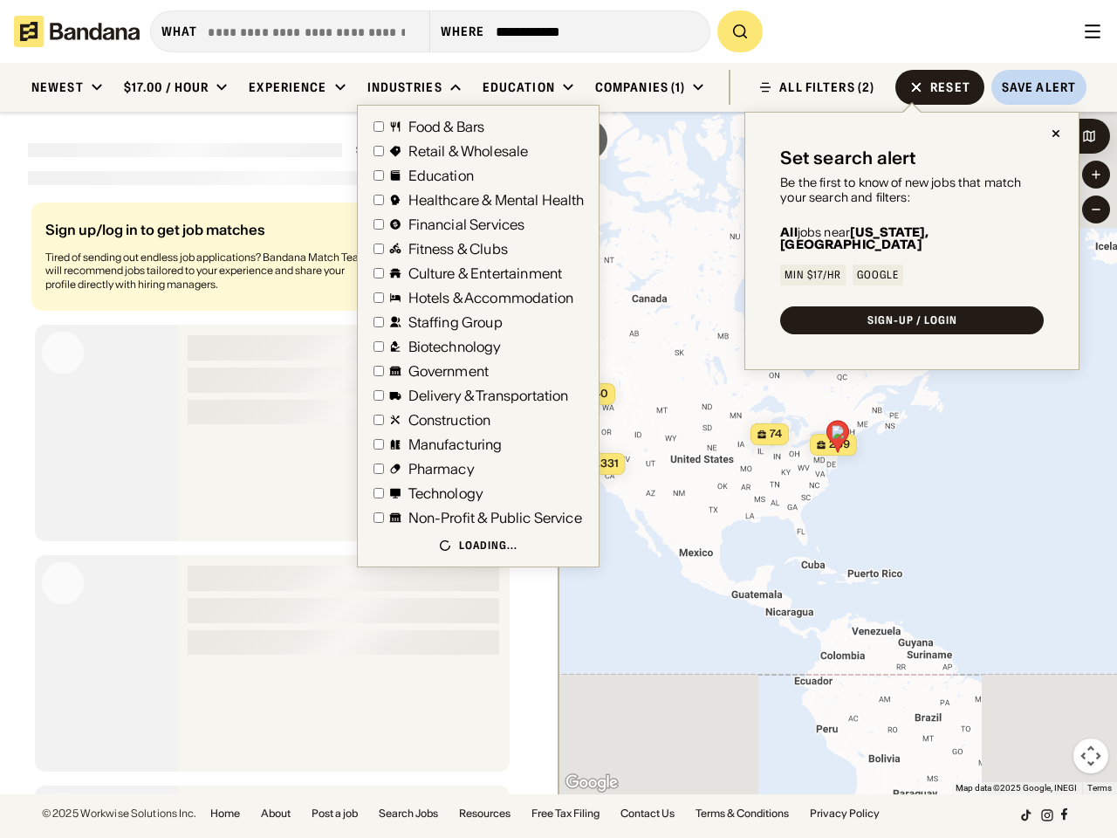 The width and height of the screenshot is (1117, 838). I want to click on div: Pharmacy, so click(442, 469).